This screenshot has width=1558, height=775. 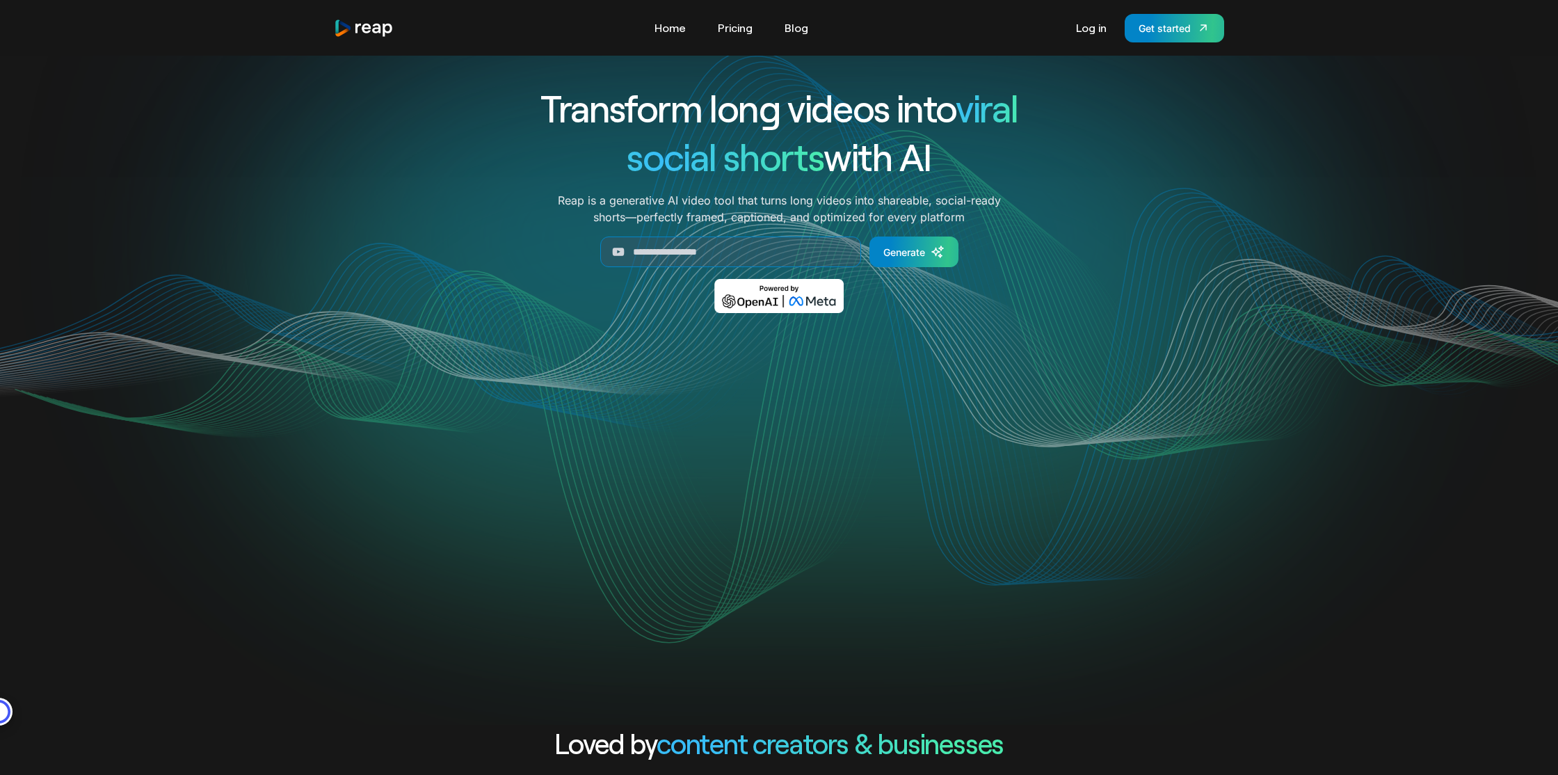 What do you see at coordinates (987, 107) in the screenshot?
I see `span: viral` at bounding box center [987, 107].